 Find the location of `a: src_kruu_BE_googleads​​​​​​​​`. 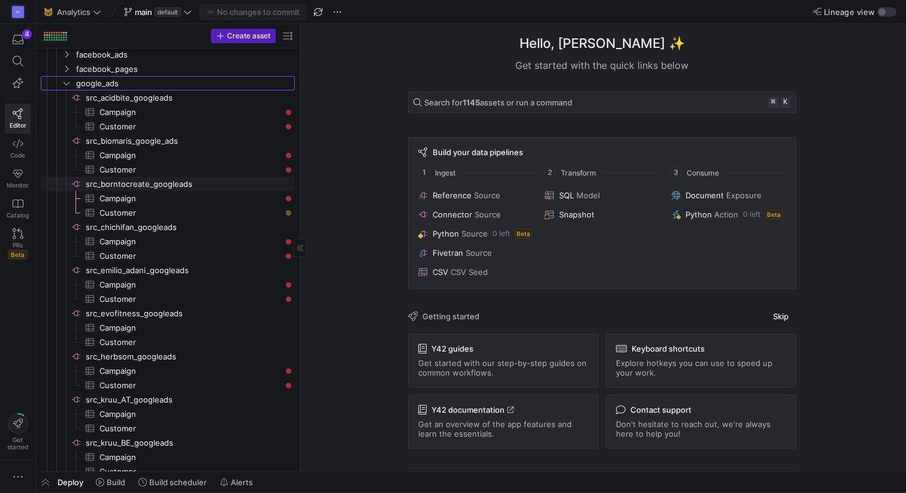

a: src_kruu_BE_googleads​​​​​​​​ is located at coordinates (168, 443).